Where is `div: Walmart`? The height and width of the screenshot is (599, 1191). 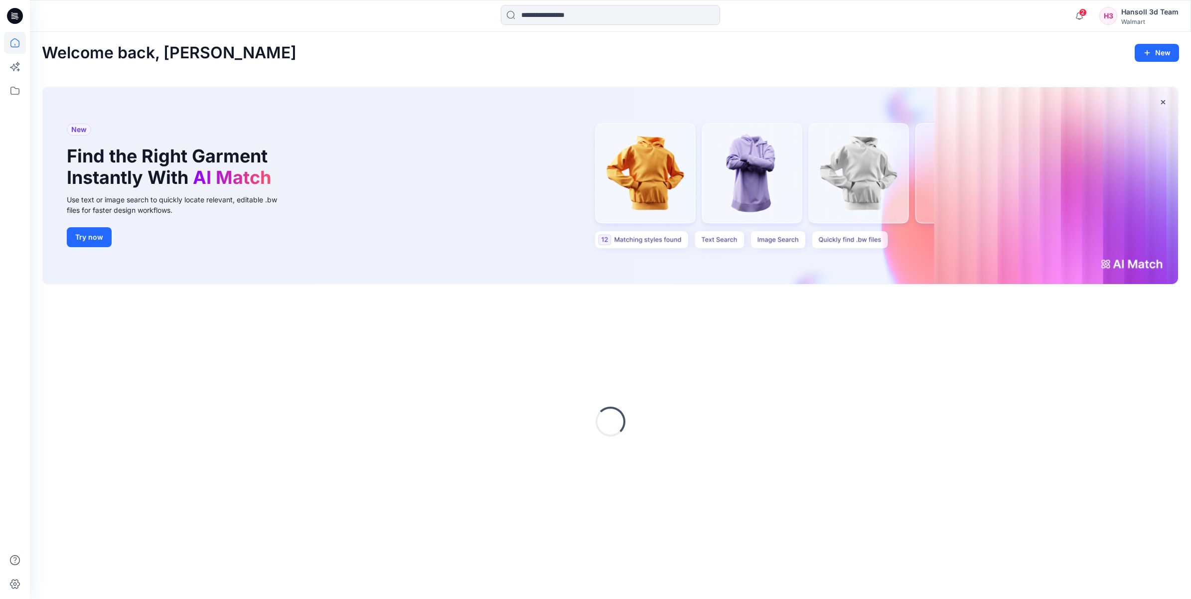
div: Walmart is located at coordinates (1150, 21).